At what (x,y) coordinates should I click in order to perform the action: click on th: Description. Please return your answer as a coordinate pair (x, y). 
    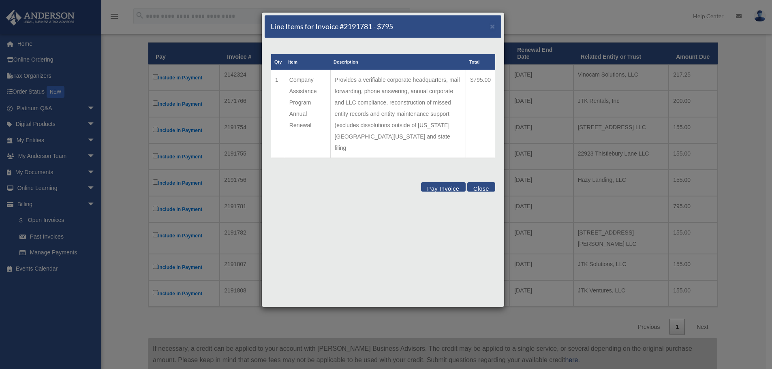
    Looking at the image, I should click on (398, 62).